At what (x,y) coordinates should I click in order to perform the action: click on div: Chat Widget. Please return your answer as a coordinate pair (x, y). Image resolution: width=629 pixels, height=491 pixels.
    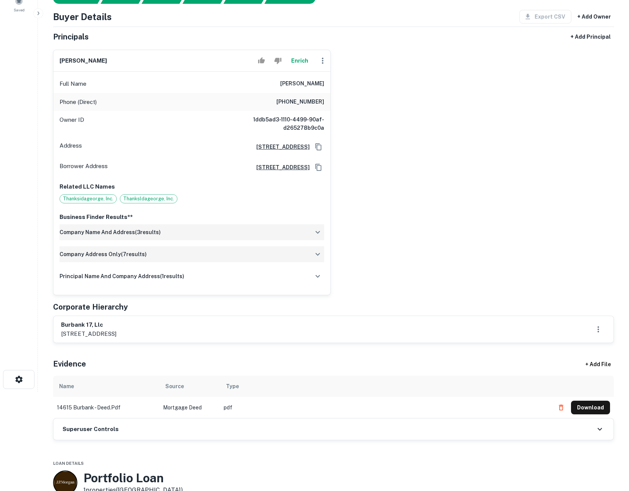
    Looking at the image, I should click on (611, 448).